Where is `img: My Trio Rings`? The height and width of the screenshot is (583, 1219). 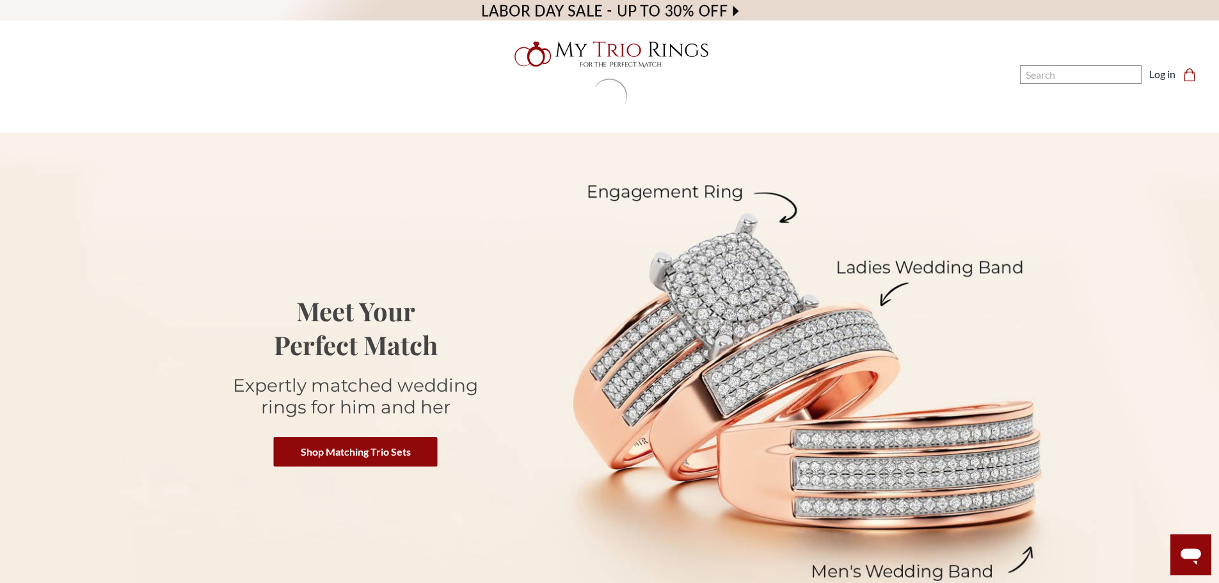 img: My Trio Rings is located at coordinates (610, 54).